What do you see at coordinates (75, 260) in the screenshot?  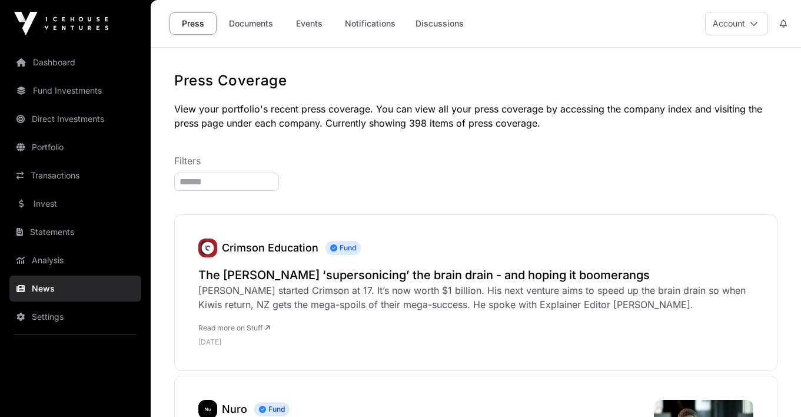 I see `a: Analysis` at bounding box center [75, 260].